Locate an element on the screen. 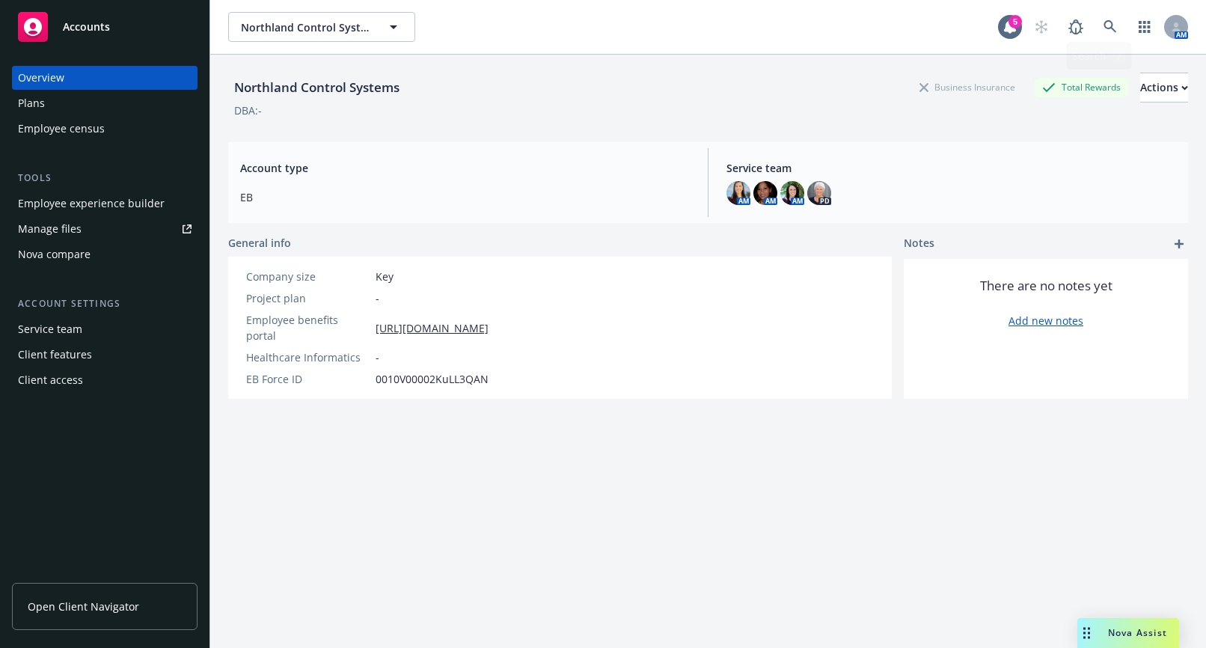 This screenshot has width=1206, height=648. div: Overview is located at coordinates (41, 78).